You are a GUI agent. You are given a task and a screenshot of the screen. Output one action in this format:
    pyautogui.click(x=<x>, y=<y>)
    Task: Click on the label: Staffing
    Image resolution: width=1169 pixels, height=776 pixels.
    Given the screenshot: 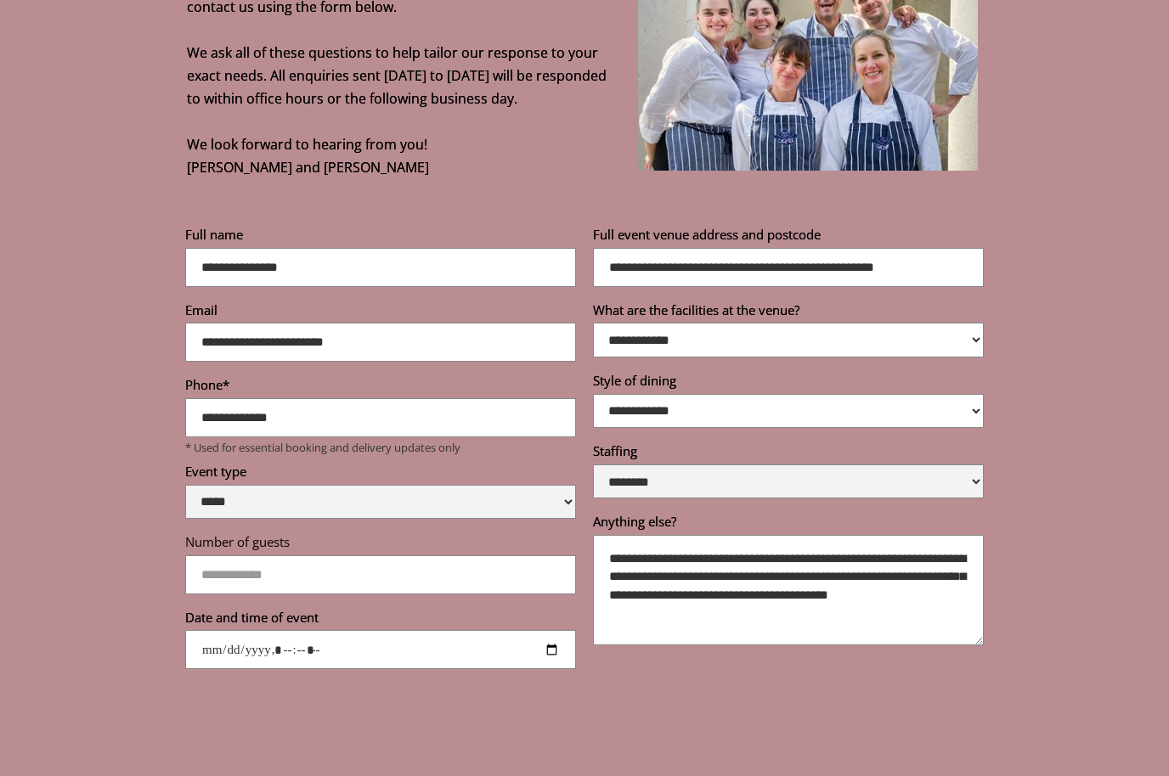 What is the action you would take?
    pyautogui.click(x=788, y=454)
    